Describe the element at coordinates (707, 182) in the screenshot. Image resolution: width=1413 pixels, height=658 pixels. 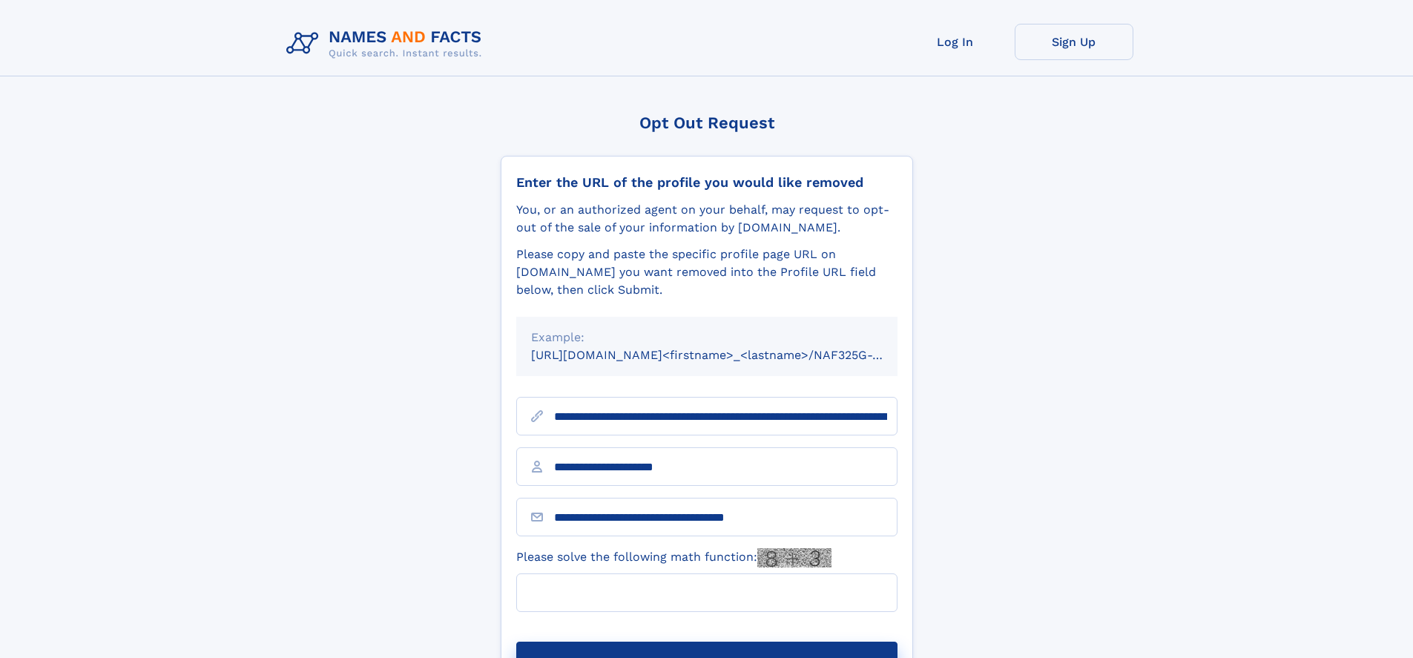
I see `div: Enter the URL of the profile you would like removed` at that location.